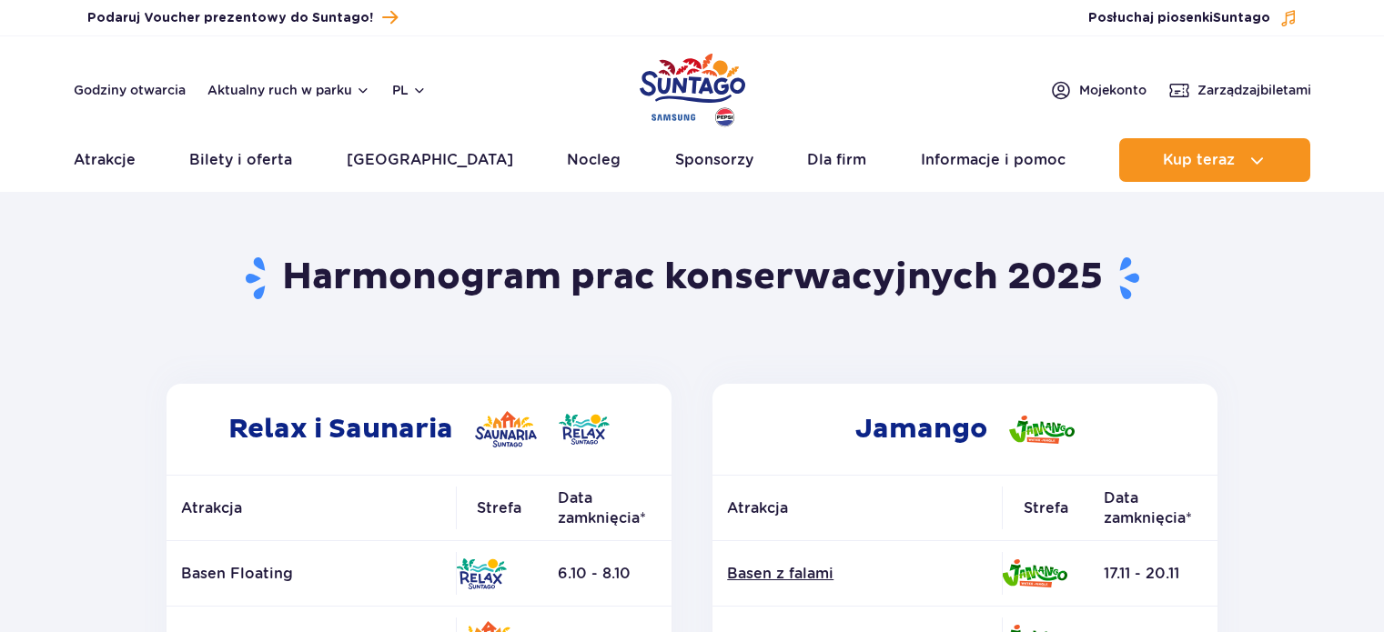 The width and height of the screenshot is (1384, 632). Describe the element at coordinates (692, 87) in the screenshot. I see `a: Park of Poland` at that location.